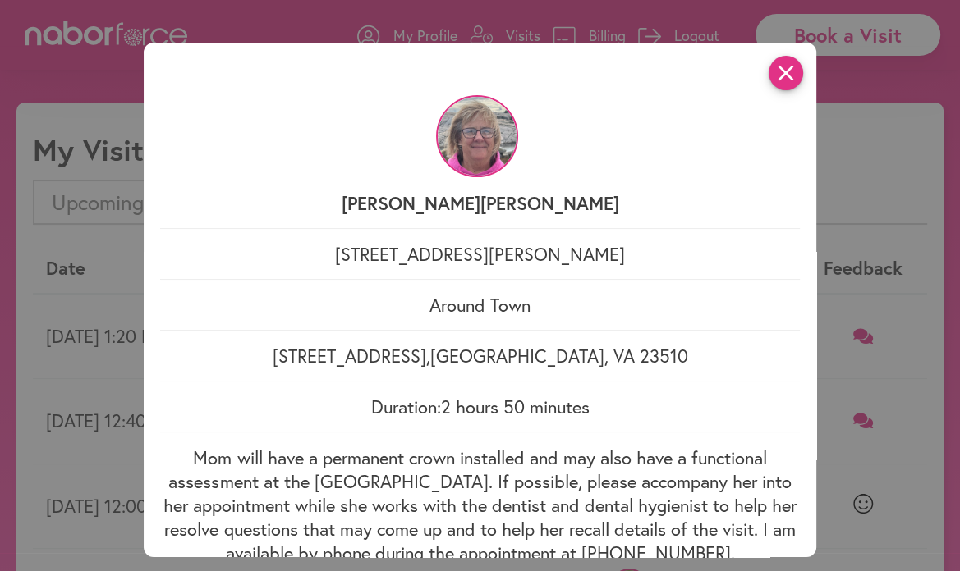 This screenshot has width=960, height=571. Describe the element at coordinates (479, 406) in the screenshot. I see `p: Duration: 2 hours 50 minutes` at that location.